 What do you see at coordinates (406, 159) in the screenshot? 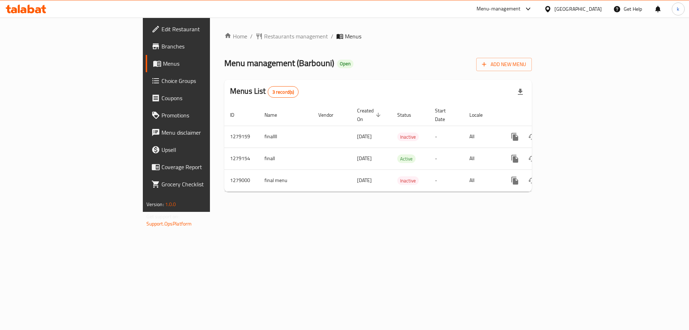
I see `span: Active` at bounding box center [406, 159].